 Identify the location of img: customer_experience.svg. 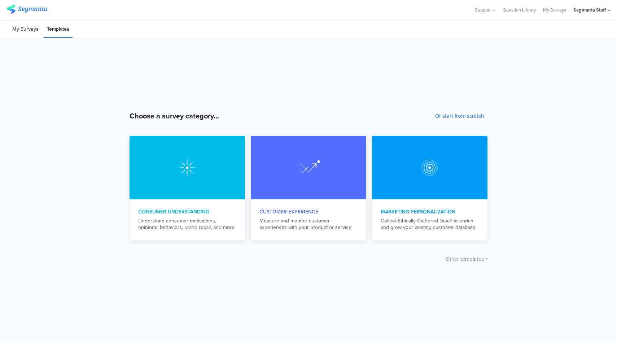
(430, 167).